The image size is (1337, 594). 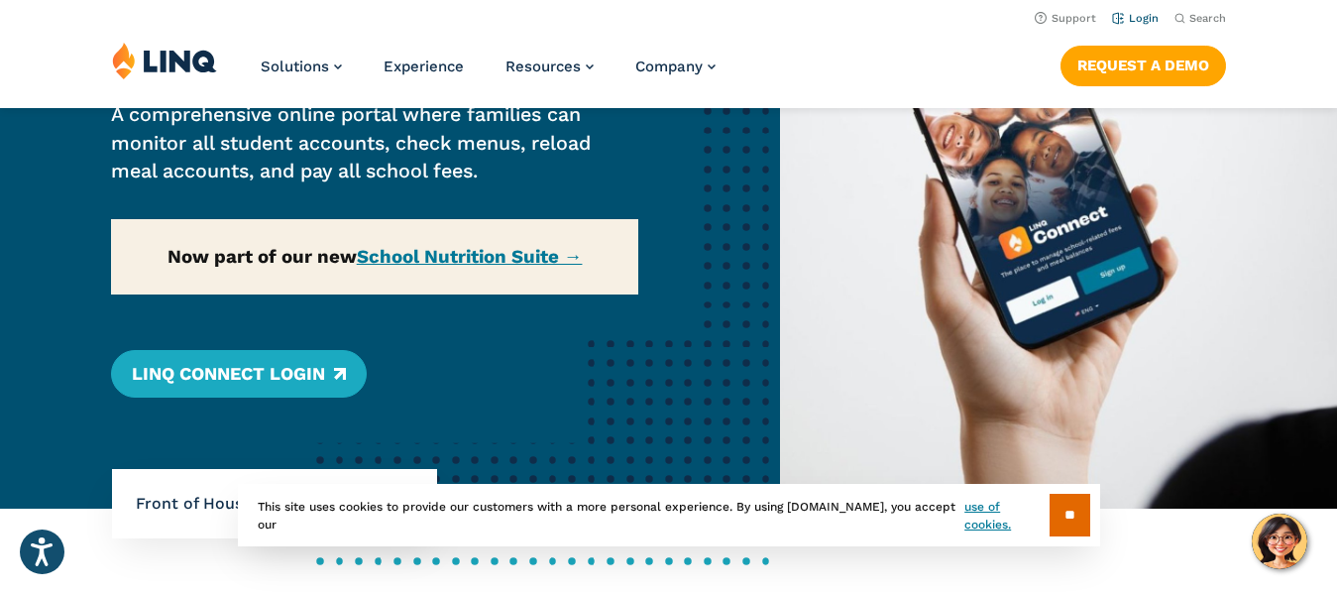 What do you see at coordinates (669, 66) in the screenshot?
I see `span: Company` at bounding box center [669, 66].